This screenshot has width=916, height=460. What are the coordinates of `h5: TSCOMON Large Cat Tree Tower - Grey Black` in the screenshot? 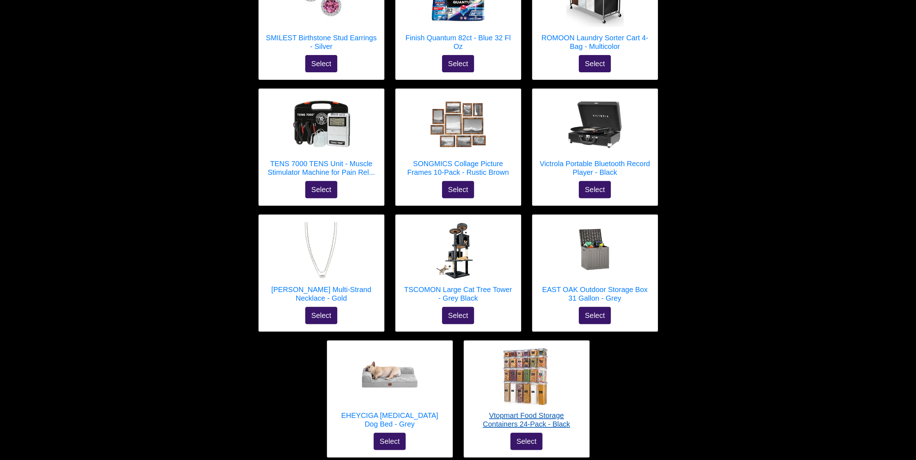 It's located at (458, 294).